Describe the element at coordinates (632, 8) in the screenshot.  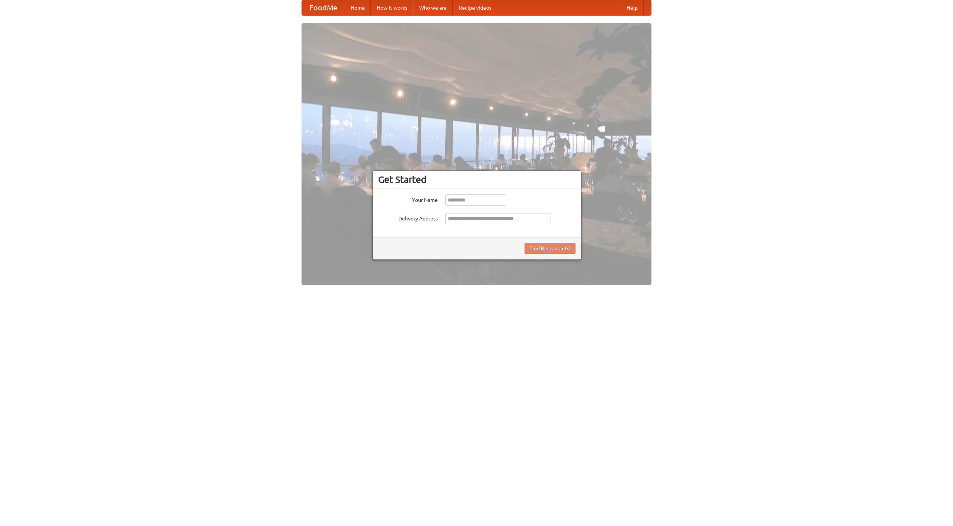
I see `a: Help` at that location.